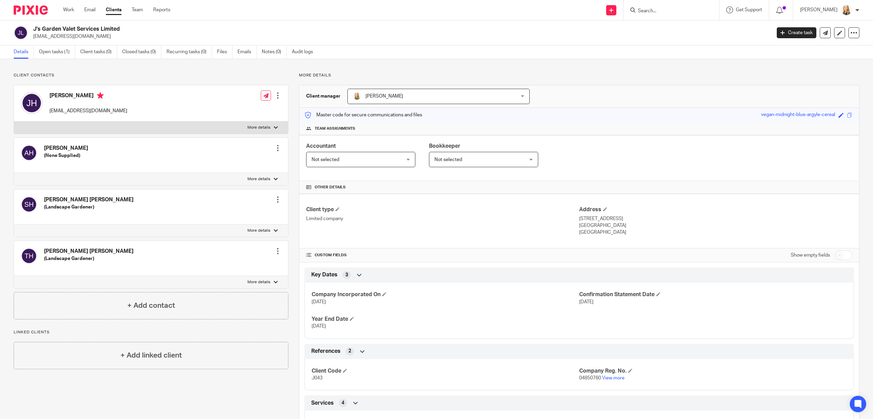 Image resolution: width=873 pixels, height=419 pixels. I want to click on h4: Company Incorporated On, so click(445, 295).